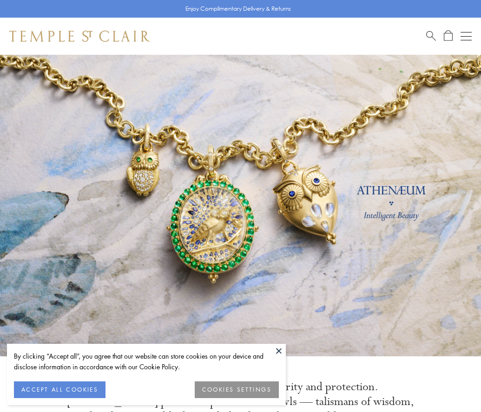 The width and height of the screenshot is (481, 412). What do you see at coordinates (448, 36) in the screenshot?
I see `a: Open Shopping Bag` at bounding box center [448, 36].